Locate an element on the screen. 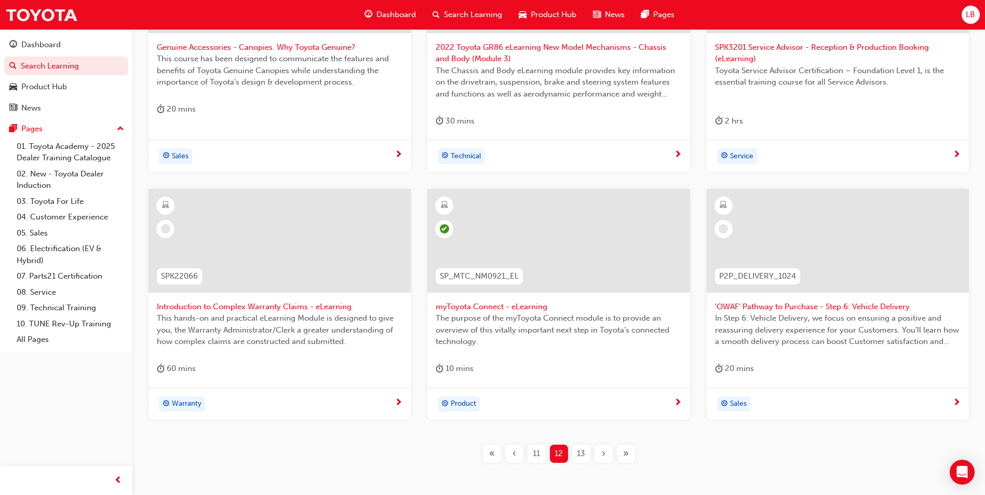  div: Open Intercom Messenger is located at coordinates (962, 473).